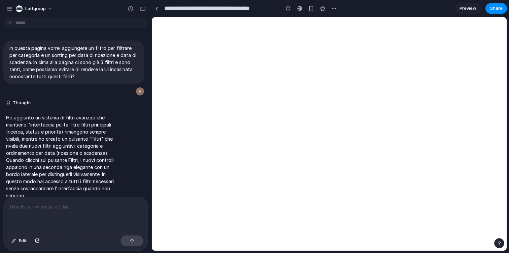  Describe the element at coordinates (468, 8) in the screenshot. I see `a: Preview` at that location.